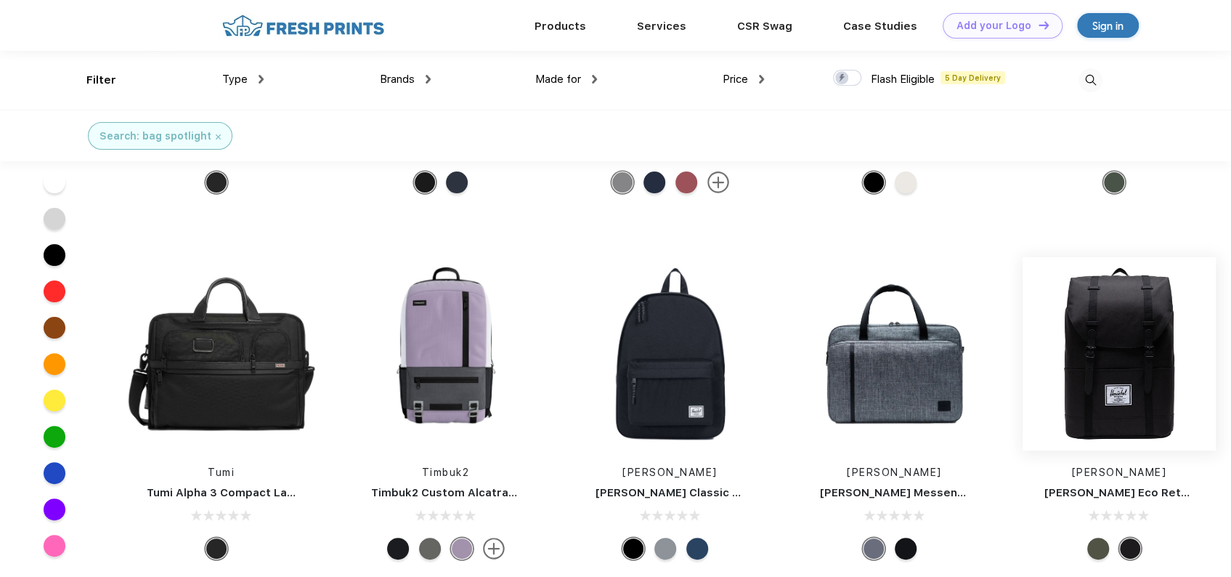 The height and width of the screenshot is (577, 1231). What do you see at coordinates (1043, 25) in the screenshot?
I see `img: DT` at bounding box center [1043, 25].